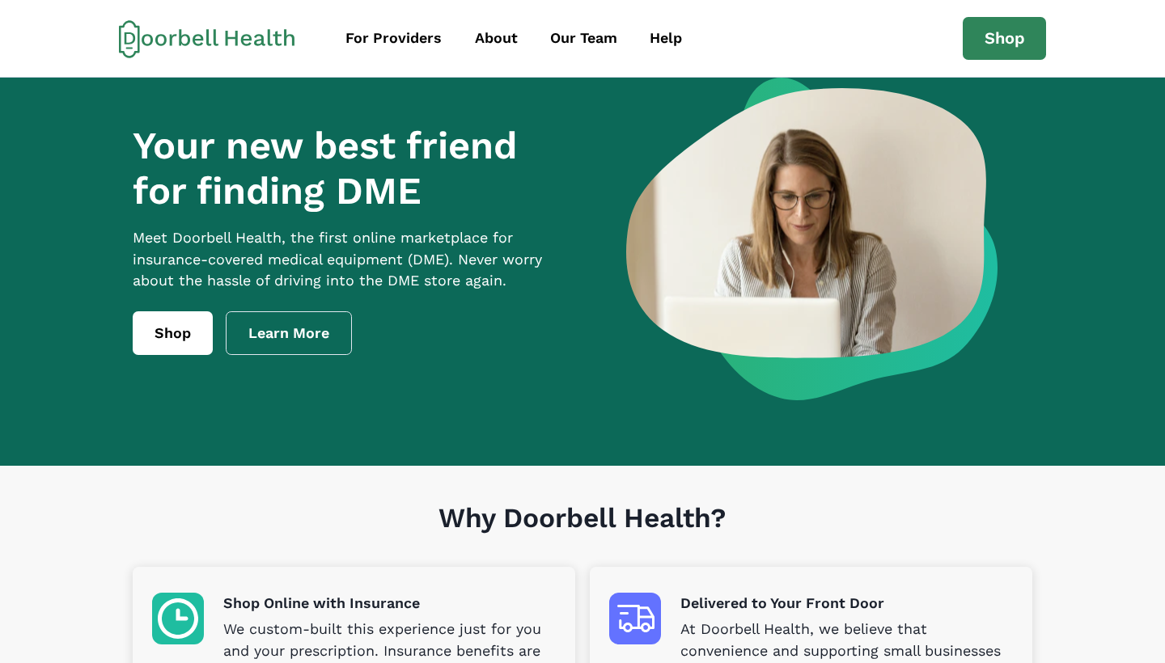 The height and width of the screenshot is (663, 1165). What do you see at coordinates (583, 38) in the screenshot?
I see `div: Our Team` at bounding box center [583, 38].